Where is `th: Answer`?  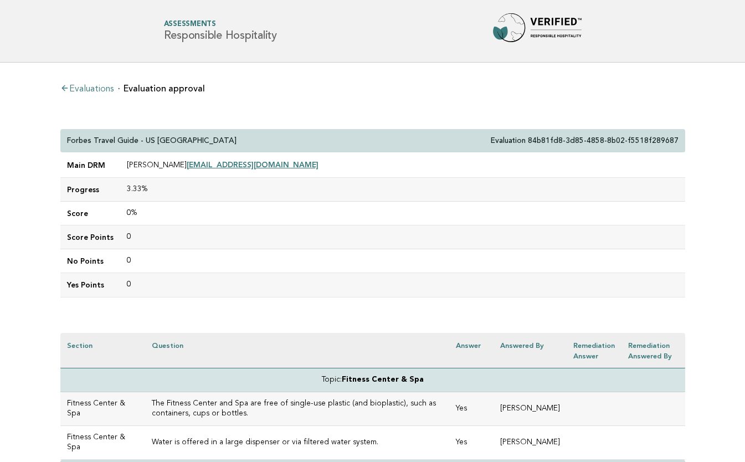
th: Answer is located at coordinates (471, 350).